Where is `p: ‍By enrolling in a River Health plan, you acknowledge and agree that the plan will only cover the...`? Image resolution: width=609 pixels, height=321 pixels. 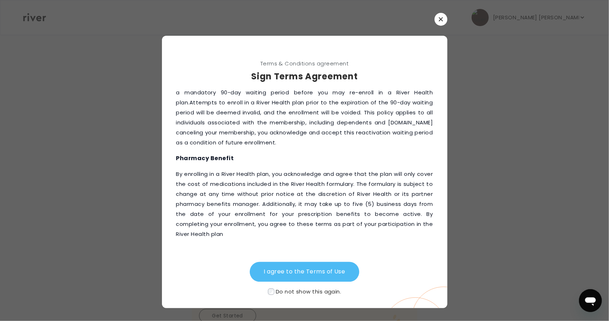
p: ‍By enrolling in a River Health plan, you acknowledge and agree that the plan will only cover the... is located at coordinates (305, 204).